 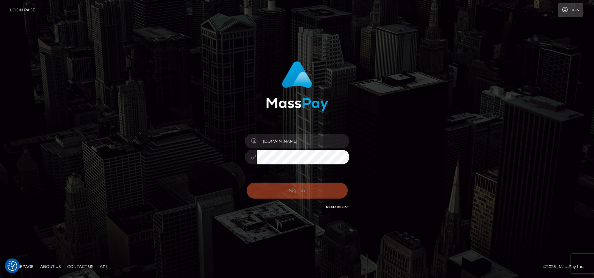 I want to click on div: © 2025 , MassPay Inc., so click(x=566, y=267).